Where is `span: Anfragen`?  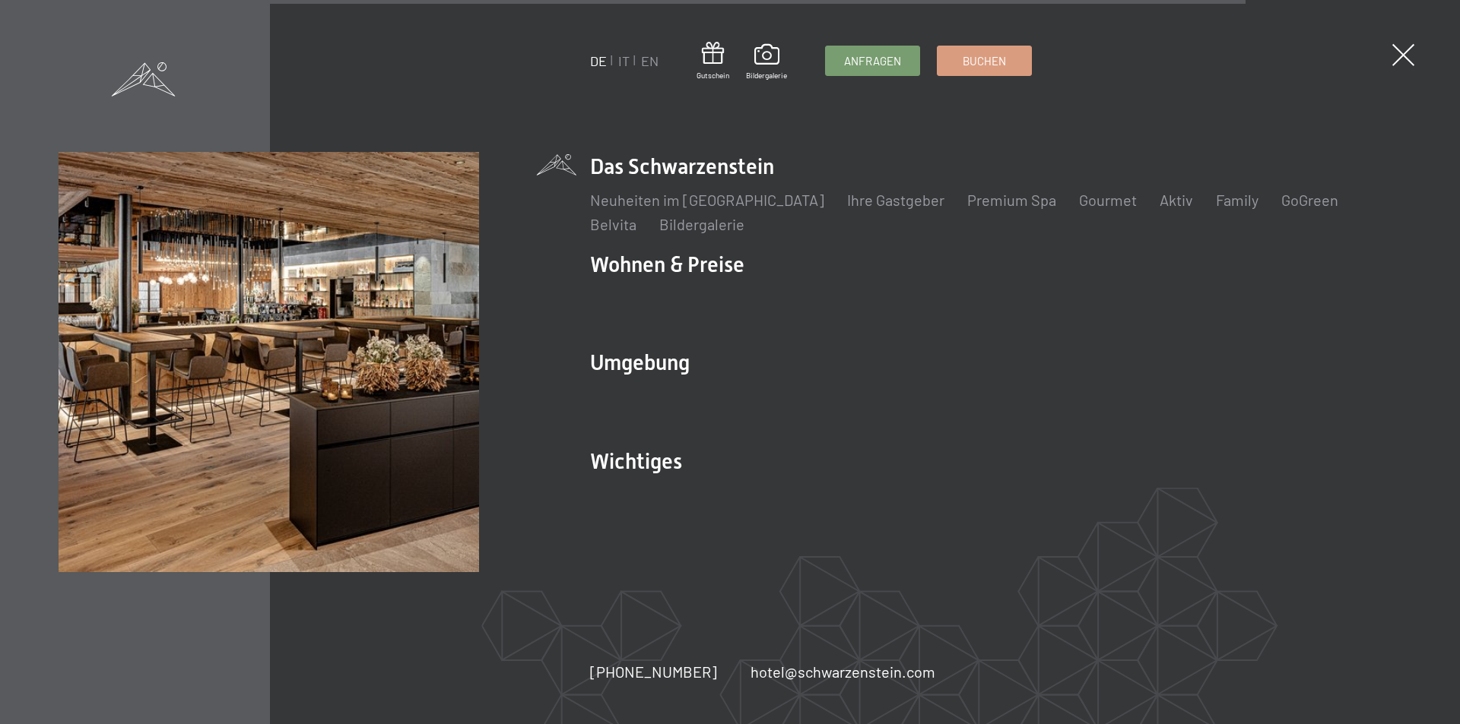
span: Anfragen is located at coordinates (872, 61).